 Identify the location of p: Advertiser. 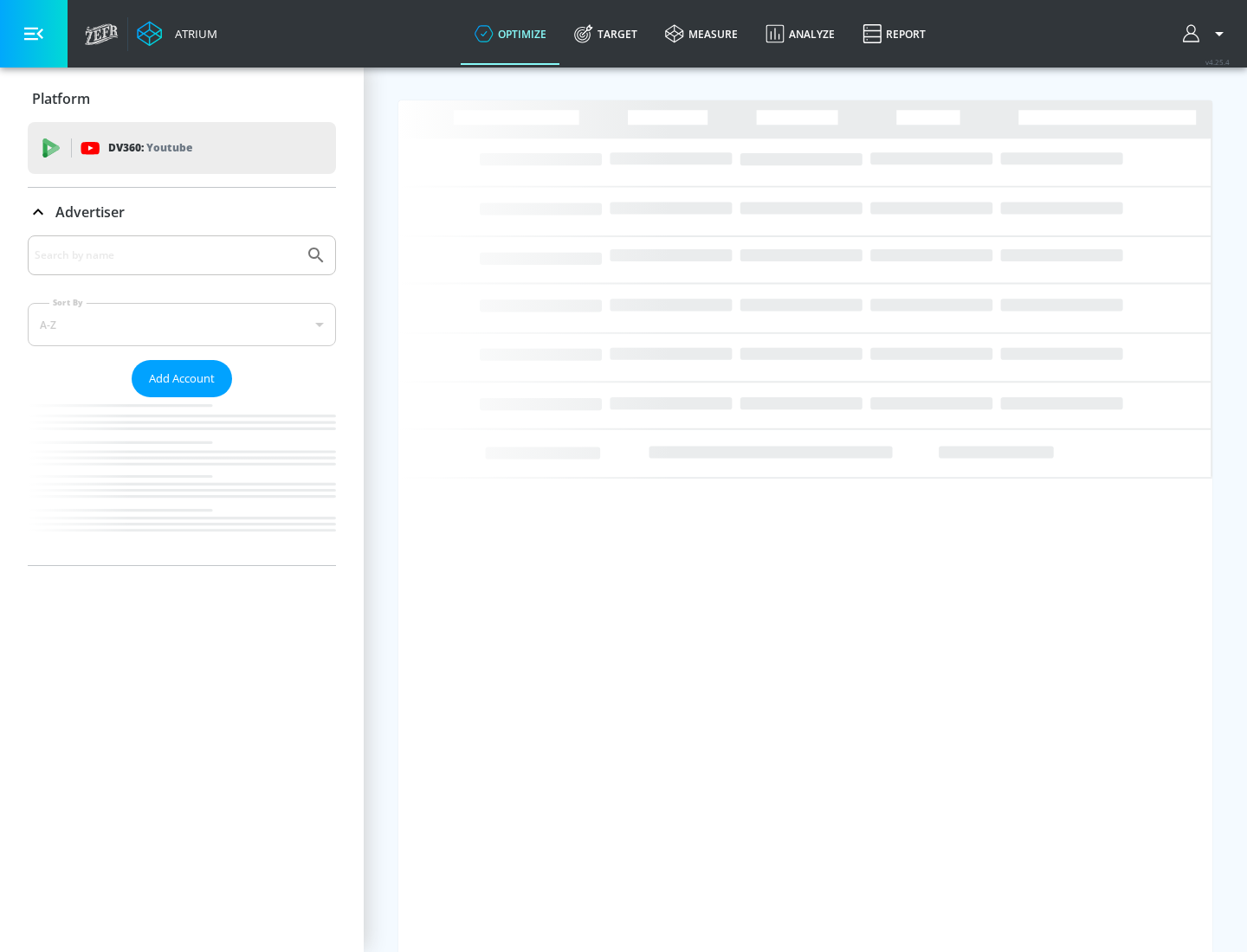
(90, 212).